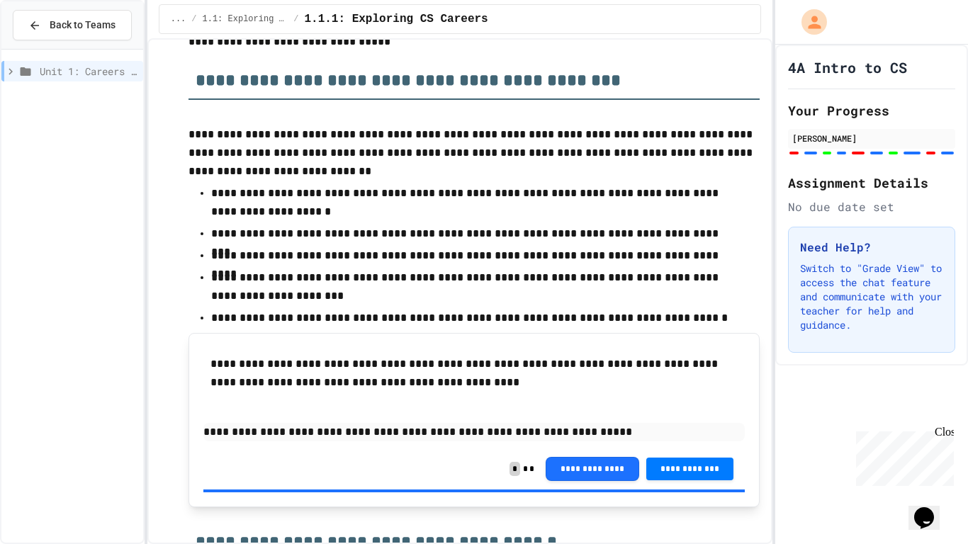  What do you see at coordinates (52, 47) in the screenshot?
I see `div: Chat with us now!Close` at bounding box center [52, 47].